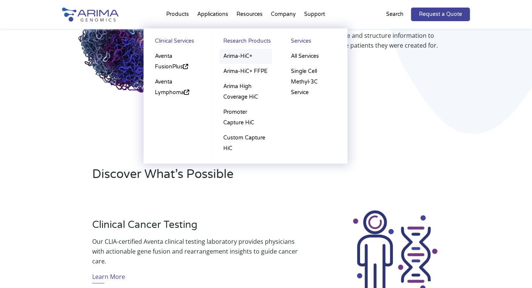 Image resolution: width=532 pixels, height=288 pixels. I want to click on a: All Services, so click(314, 56).